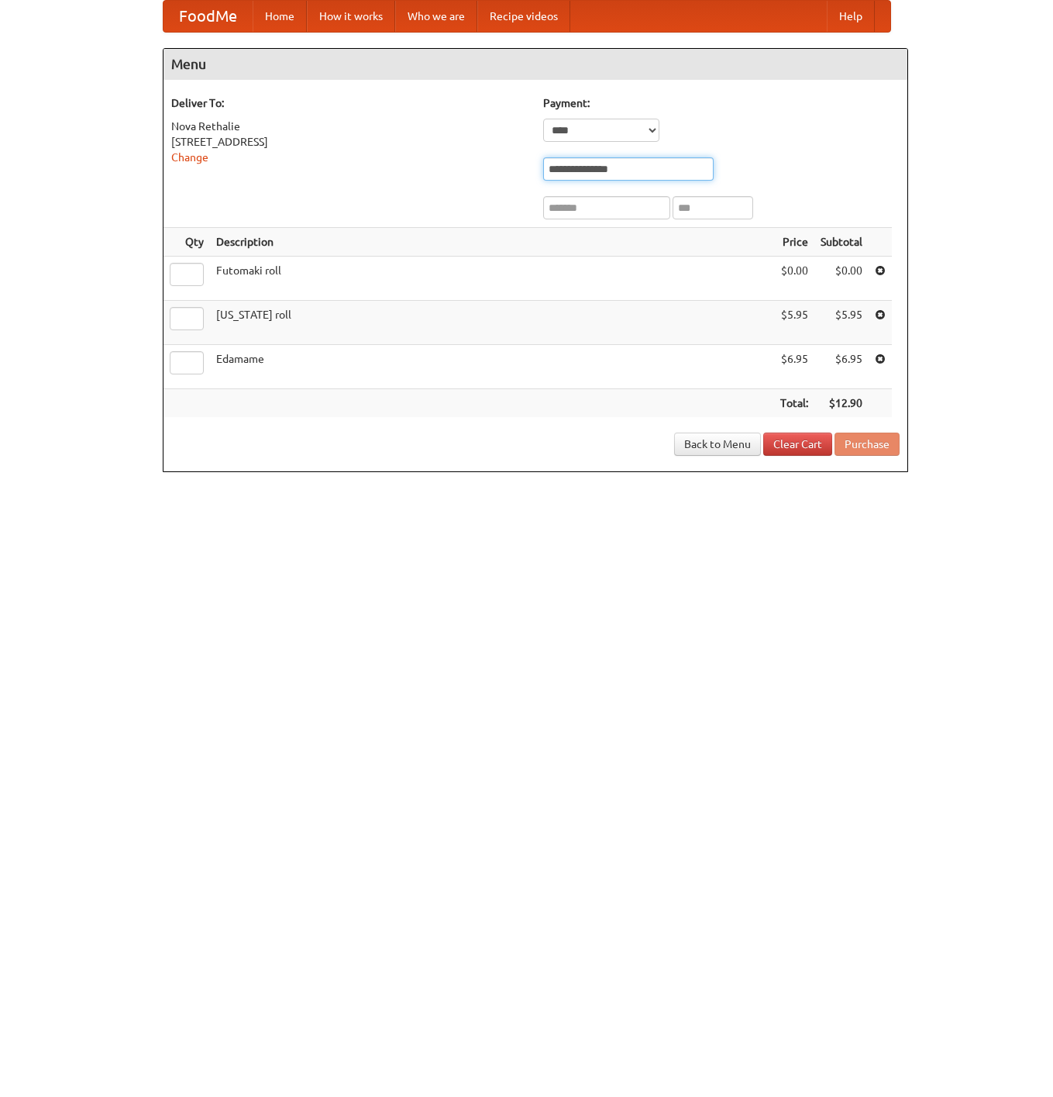  Describe the element at coordinates (492, 278) in the screenshot. I see `td: Futomaki roll` at that location.